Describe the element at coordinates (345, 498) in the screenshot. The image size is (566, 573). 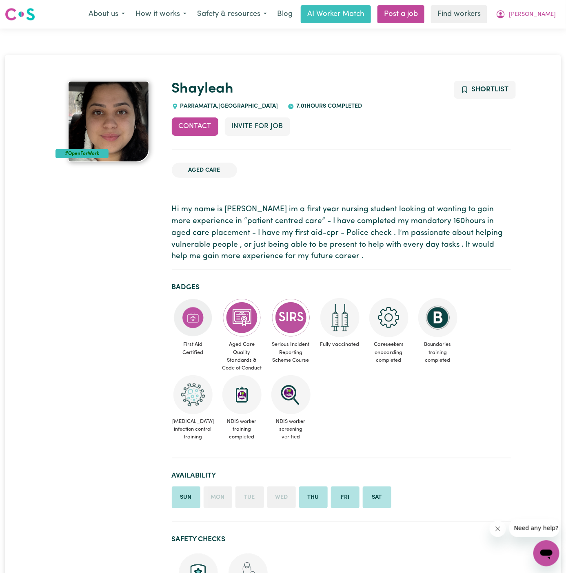
I see `li: Available on Friday` at that location.